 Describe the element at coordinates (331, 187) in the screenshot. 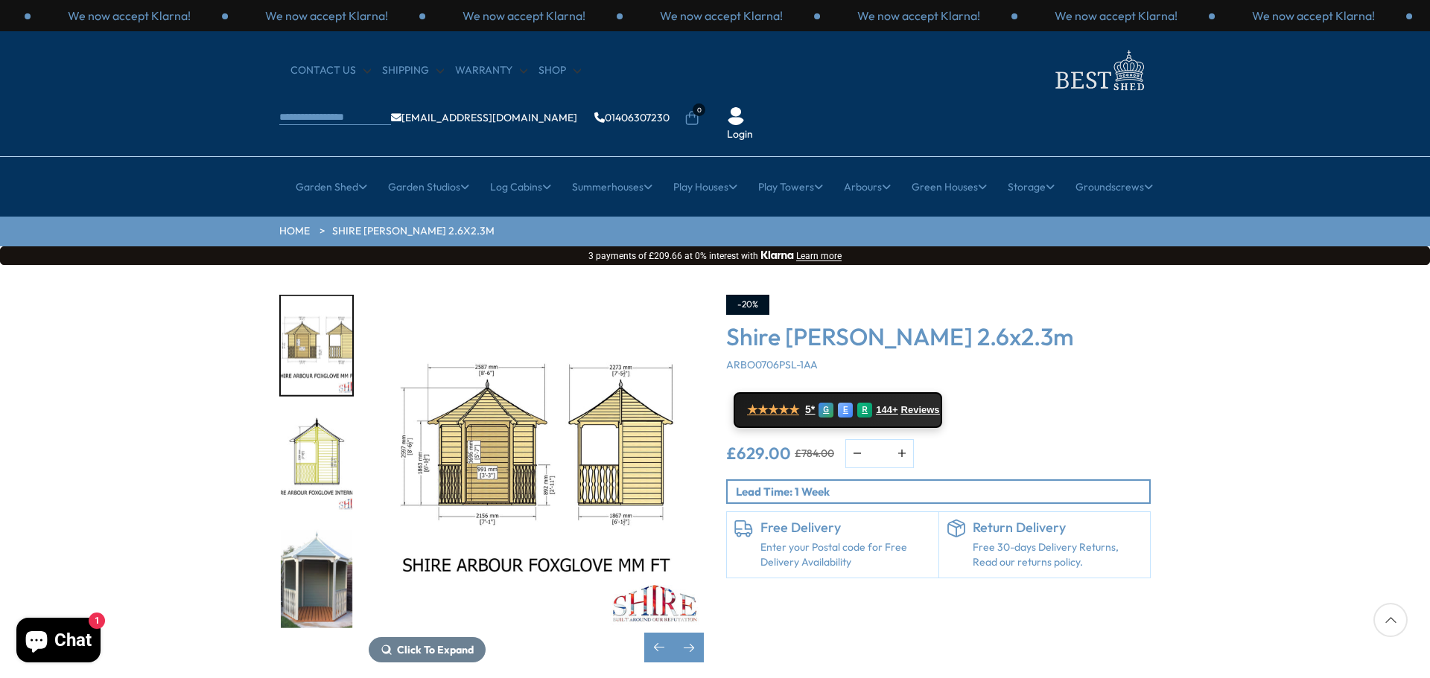

I see `a: Garden Shed` at that location.